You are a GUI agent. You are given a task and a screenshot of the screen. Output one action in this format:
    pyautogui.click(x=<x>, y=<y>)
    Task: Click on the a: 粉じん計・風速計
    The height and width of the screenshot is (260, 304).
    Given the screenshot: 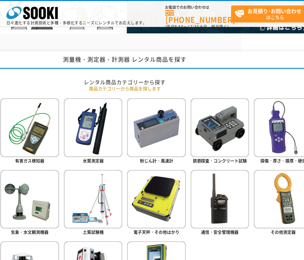 What is the action you would take?
    pyautogui.click(x=157, y=131)
    